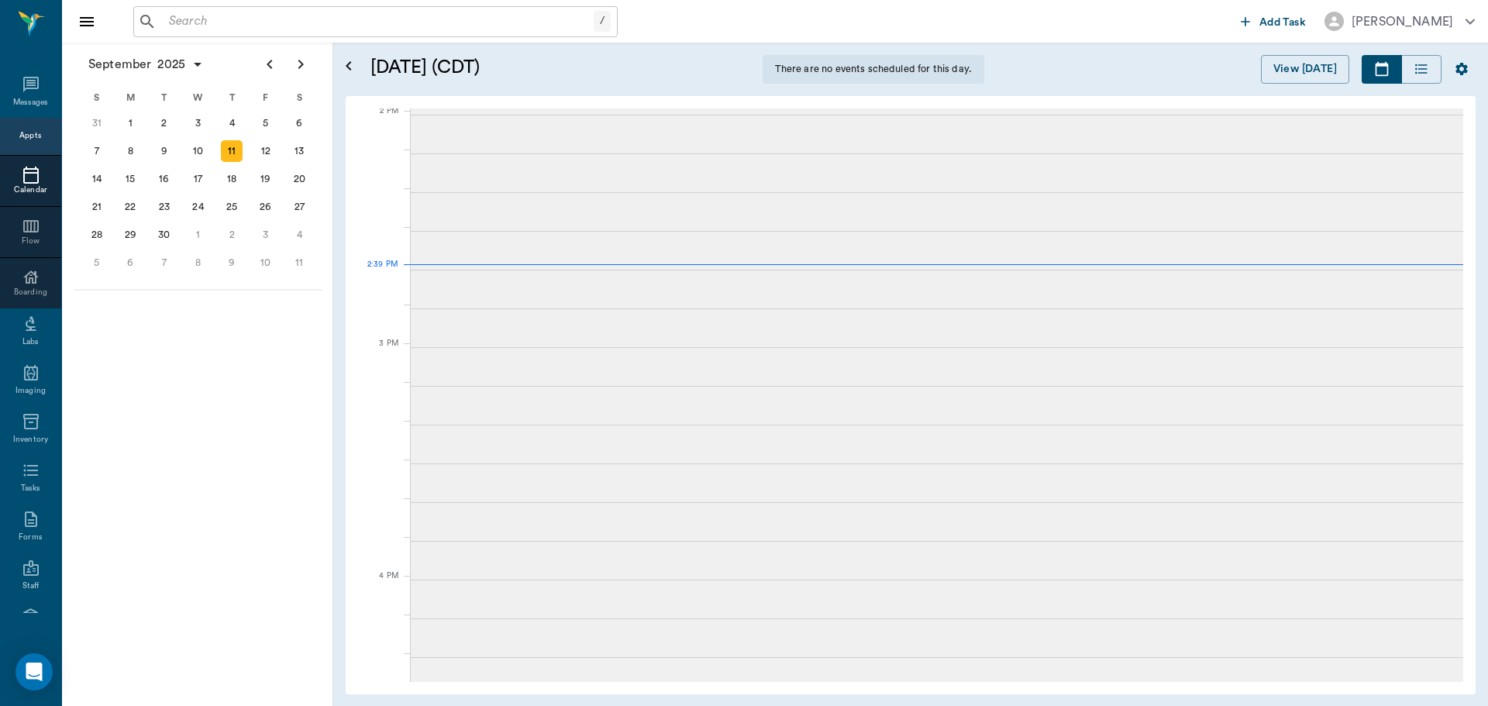  What do you see at coordinates (30, 488) in the screenshot?
I see `div: Tasks` at bounding box center [30, 488].